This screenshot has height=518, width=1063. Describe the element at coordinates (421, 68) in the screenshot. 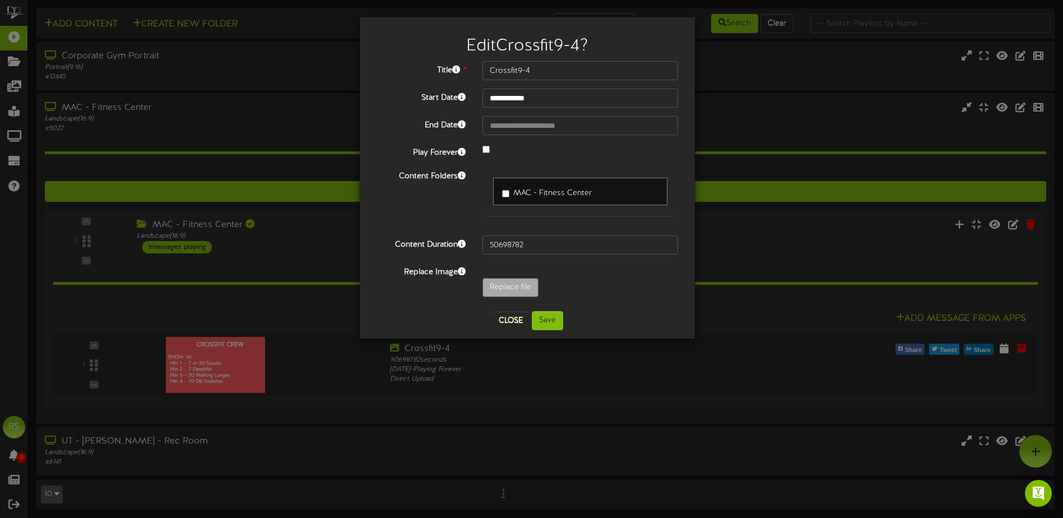

I see `label: Title` at that location.